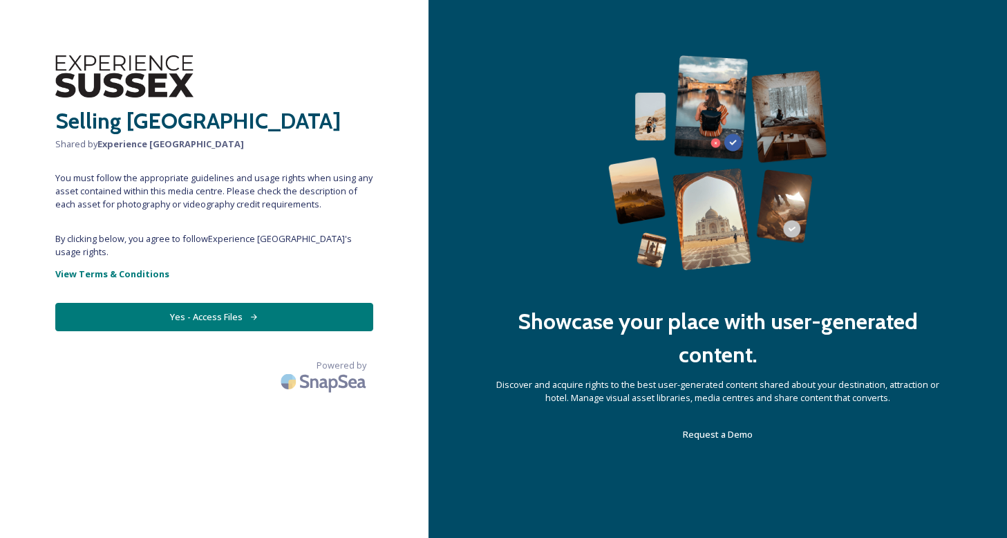 The height and width of the screenshot is (538, 1007). What do you see at coordinates (112, 274) in the screenshot?
I see `strong: View Terms & Conditions` at bounding box center [112, 274].